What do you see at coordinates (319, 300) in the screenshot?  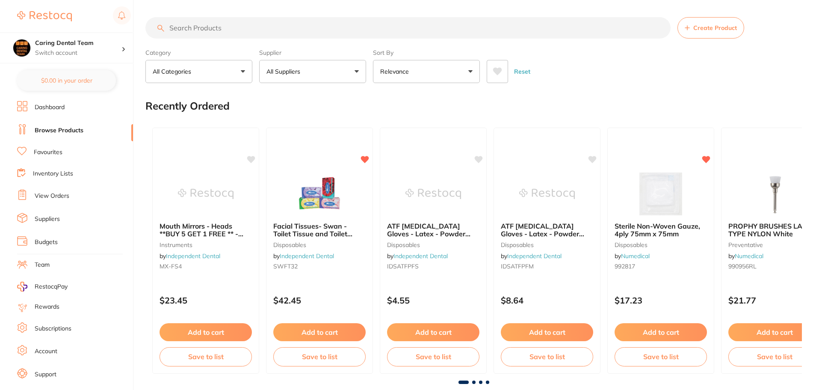 I see `p: $42.45` at bounding box center [319, 300].